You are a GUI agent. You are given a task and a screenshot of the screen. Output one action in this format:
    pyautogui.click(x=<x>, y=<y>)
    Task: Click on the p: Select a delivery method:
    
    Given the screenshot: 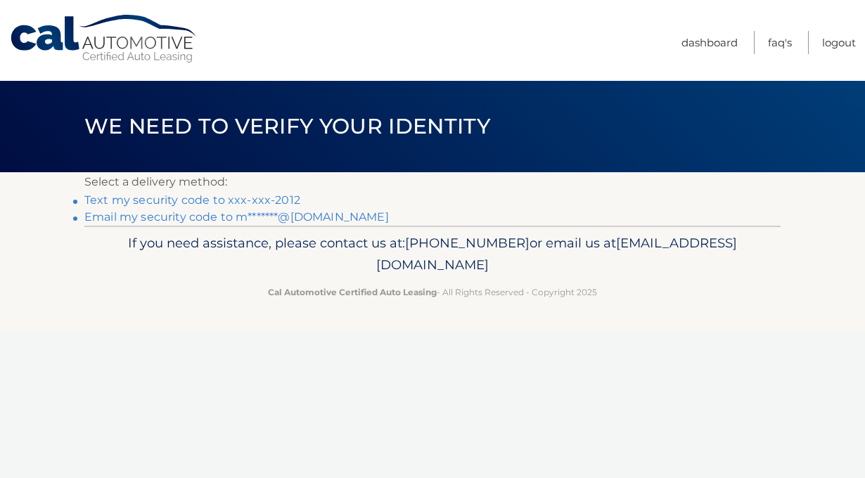 What is the action you would take?
    pyautogui.click(x=433, y=182)
    